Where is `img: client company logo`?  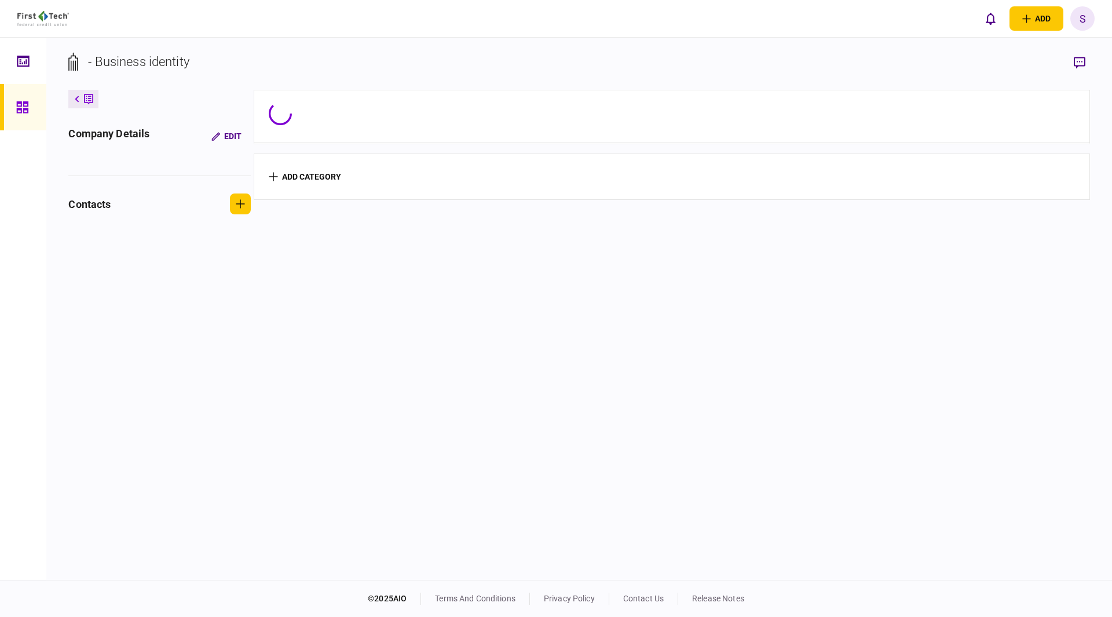 img: client company logo is located at coordinates (43, 19).